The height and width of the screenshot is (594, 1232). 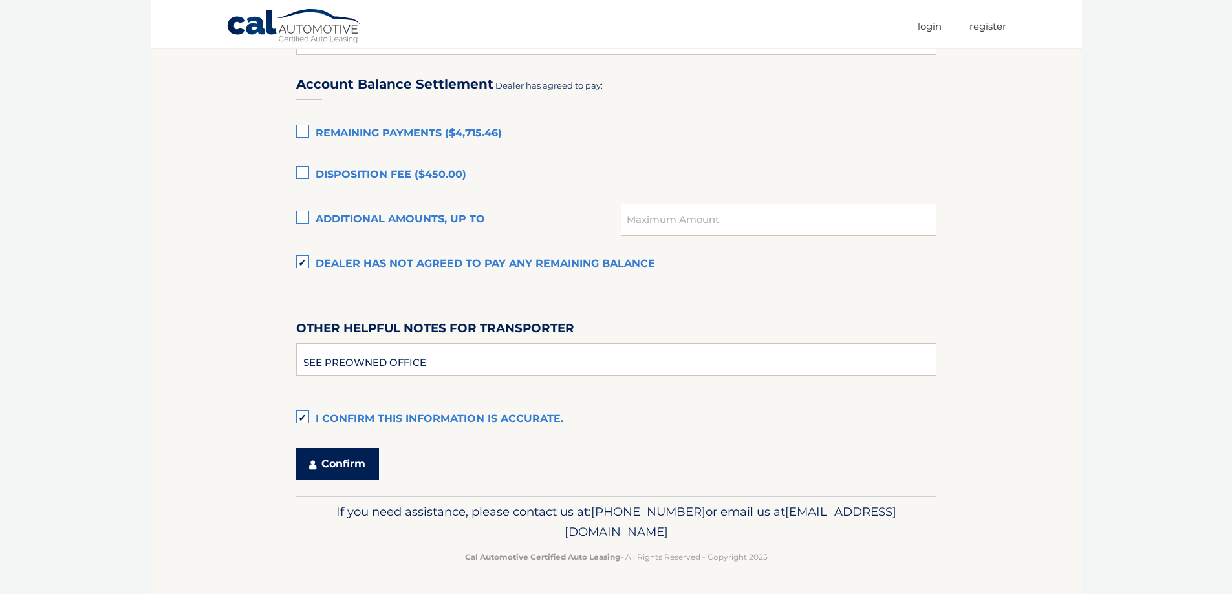 I want to click on button: Confirm, so click(x=338, y=464).